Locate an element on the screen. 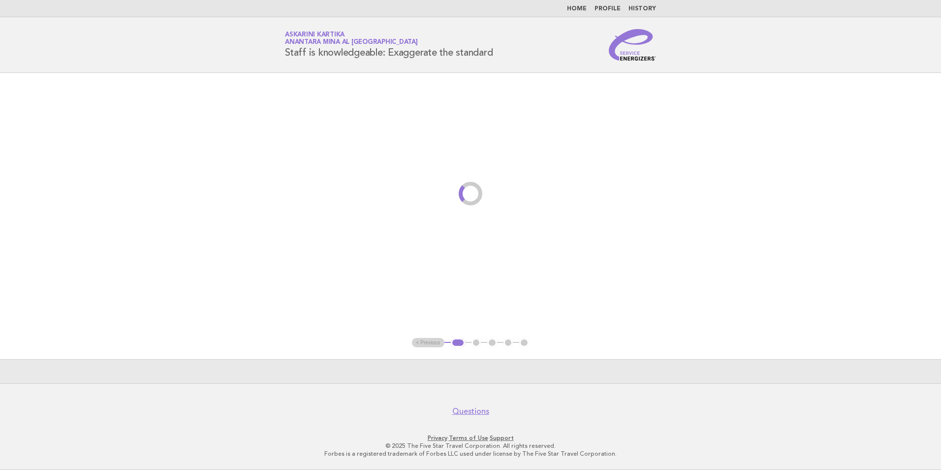 The height and width of the screenshot is (470, 941). a: Questions is located at coordinates (471, 411).